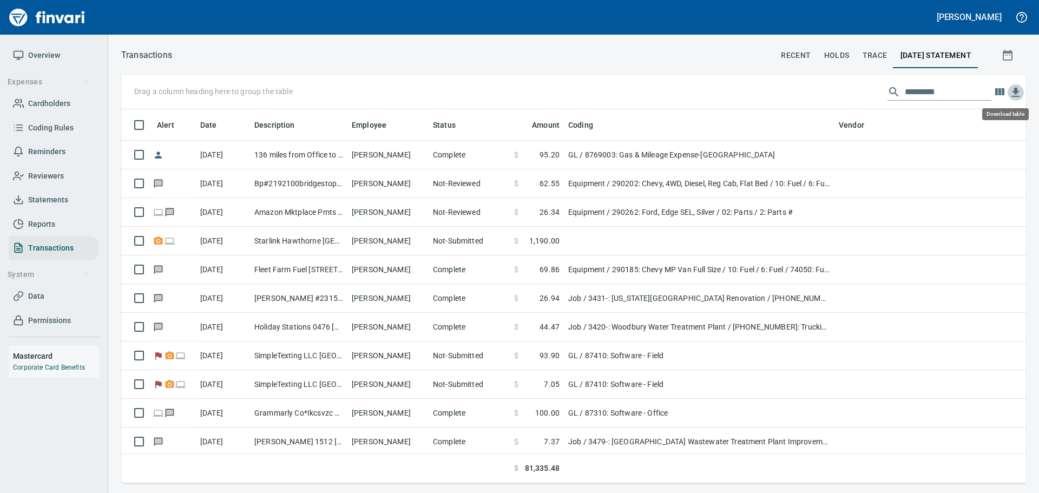 This screenshot has width=1039, height=493. What do you see at coordinates (549, 184) in the screenshot?
I see `span: 62.55` at bounding box center [549, 184].